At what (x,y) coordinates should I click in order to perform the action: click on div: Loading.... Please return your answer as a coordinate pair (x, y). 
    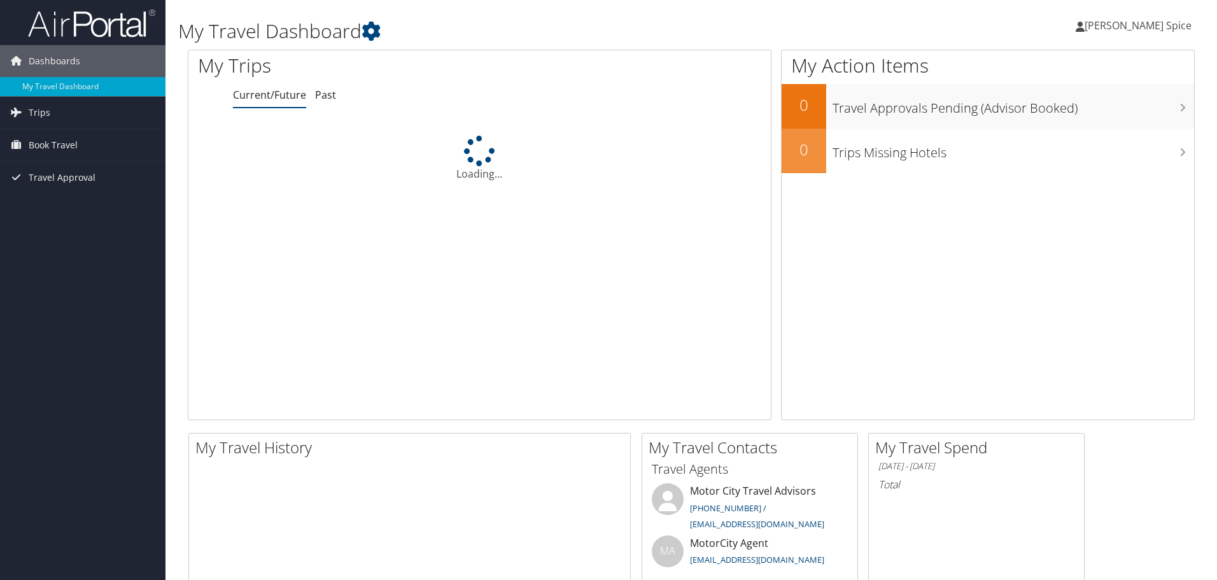
    Looking at the image, I should click on (479, 159).